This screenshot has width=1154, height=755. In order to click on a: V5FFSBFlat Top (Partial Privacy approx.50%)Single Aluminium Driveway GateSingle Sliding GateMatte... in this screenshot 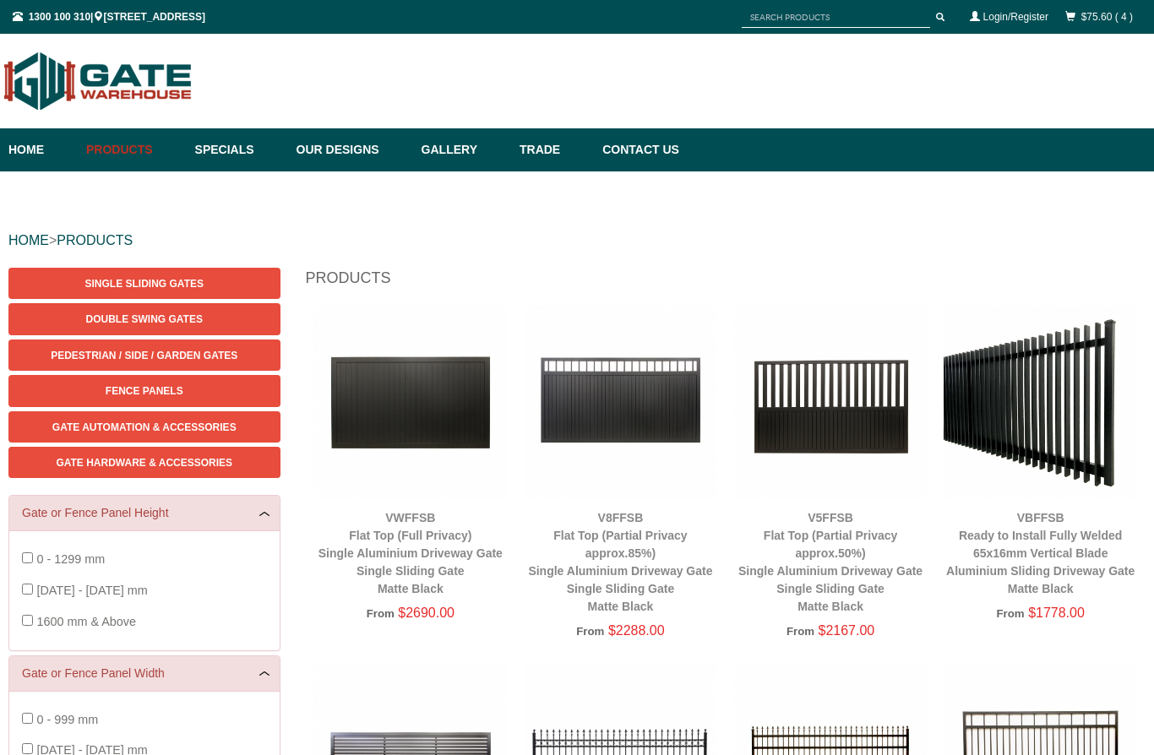, I will do `click(831, 562)`.